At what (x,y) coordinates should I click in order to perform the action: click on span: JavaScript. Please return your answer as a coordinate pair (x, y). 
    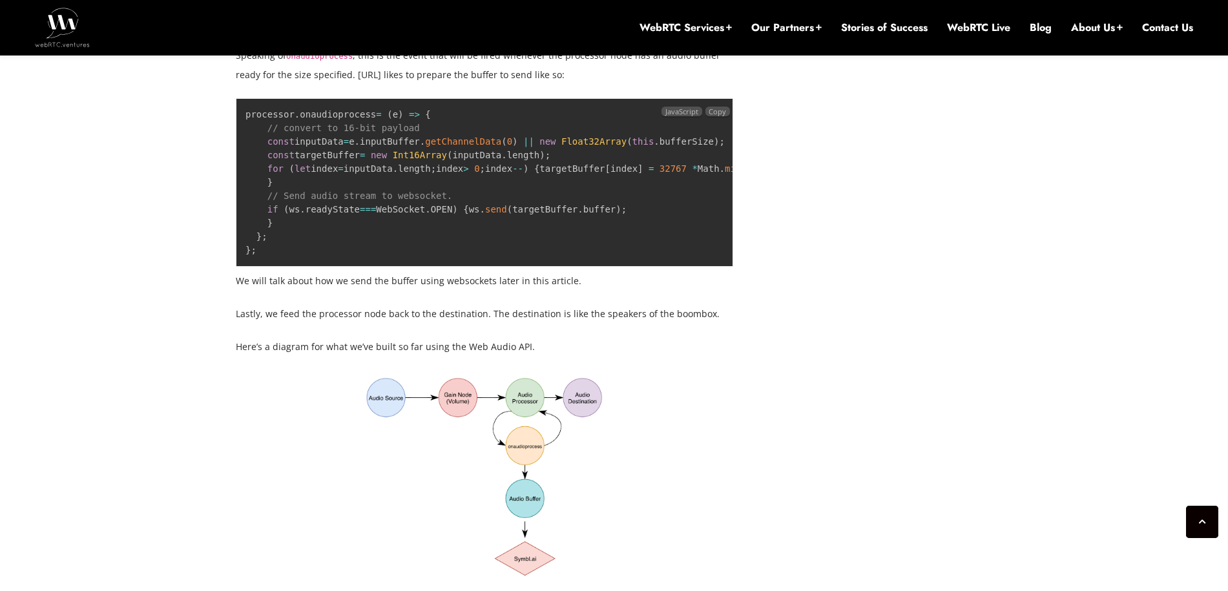
    Looking at the image, I should click on (681, 111).